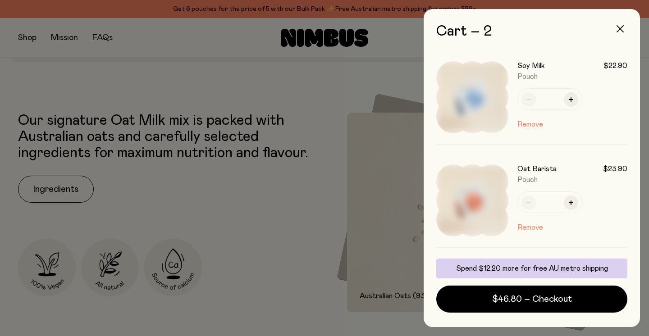  I want to click on span: $23.90, so click(615, 169).